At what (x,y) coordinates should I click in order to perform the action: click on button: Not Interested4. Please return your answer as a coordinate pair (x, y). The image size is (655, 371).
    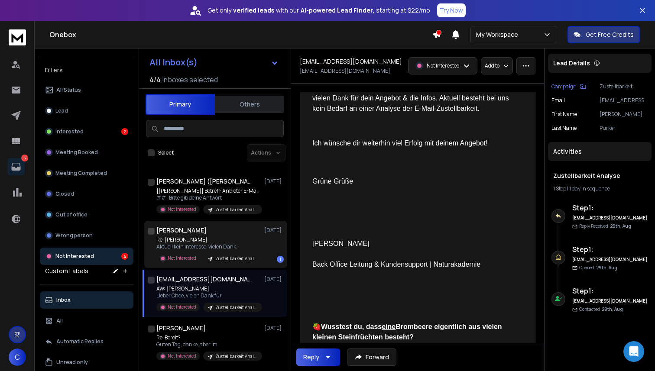
    Looking at the image, I should click on (87, 257).